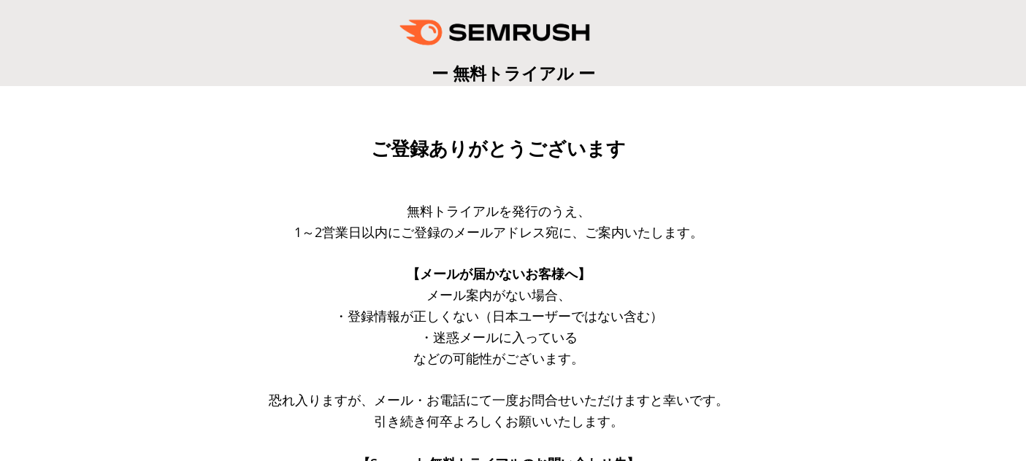 The width and height of the screenshot is (1026, 461). I want to click on span: ・登録情報が正しくない（日本ユーザーではない含む）, so click(499, 316).